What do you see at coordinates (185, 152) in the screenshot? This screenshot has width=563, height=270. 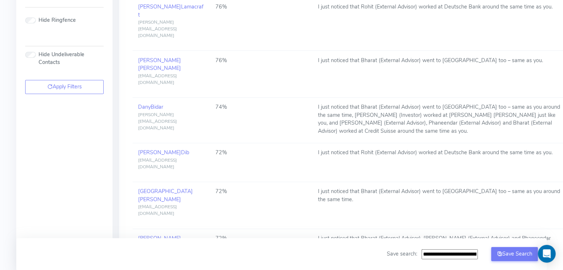 I see `span: Dib` at bounding box center [185, 152].